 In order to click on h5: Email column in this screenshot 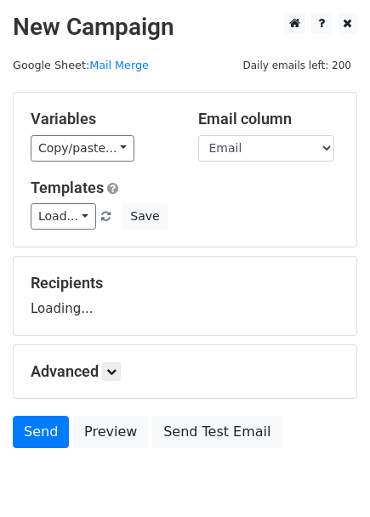, I will do `click(268, 119)`.